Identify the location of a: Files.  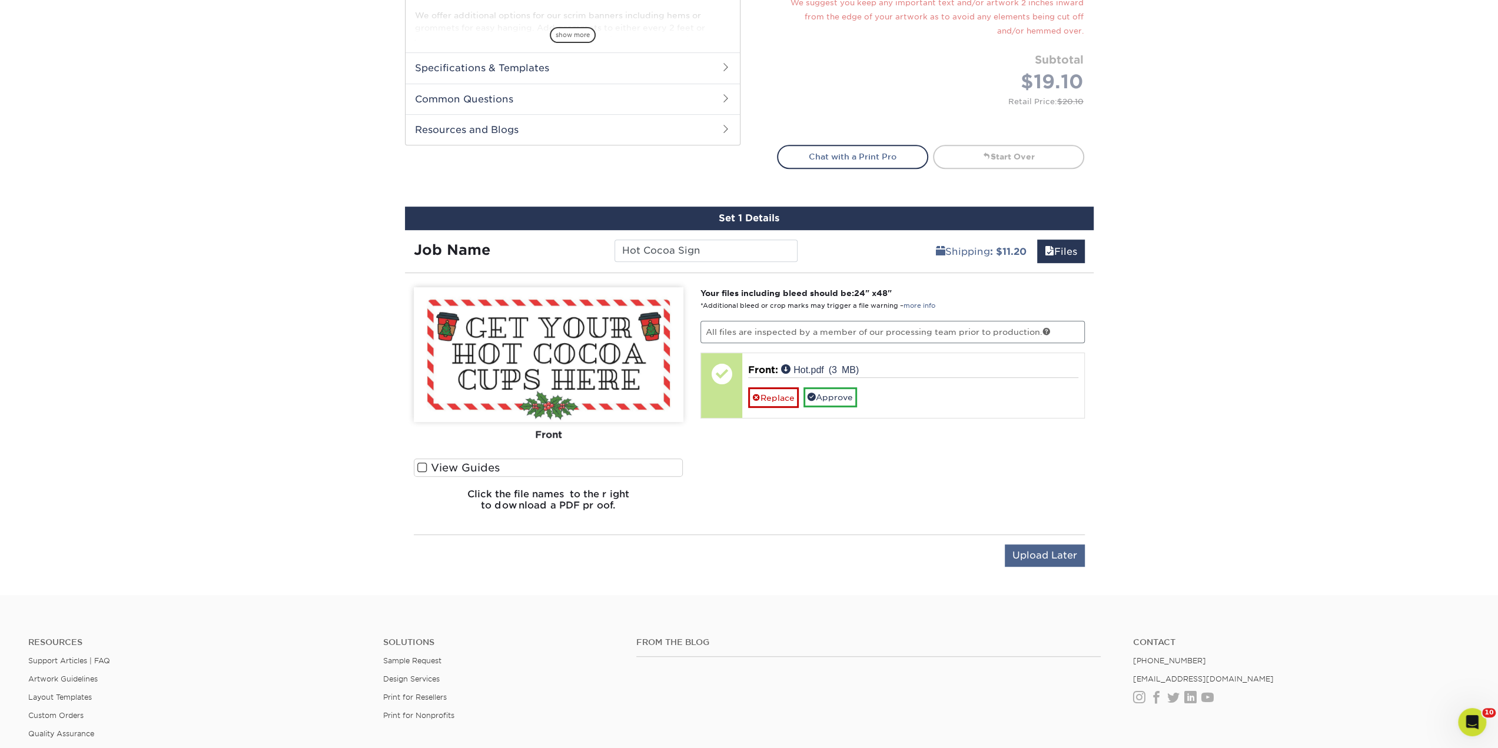
(1061, 251).